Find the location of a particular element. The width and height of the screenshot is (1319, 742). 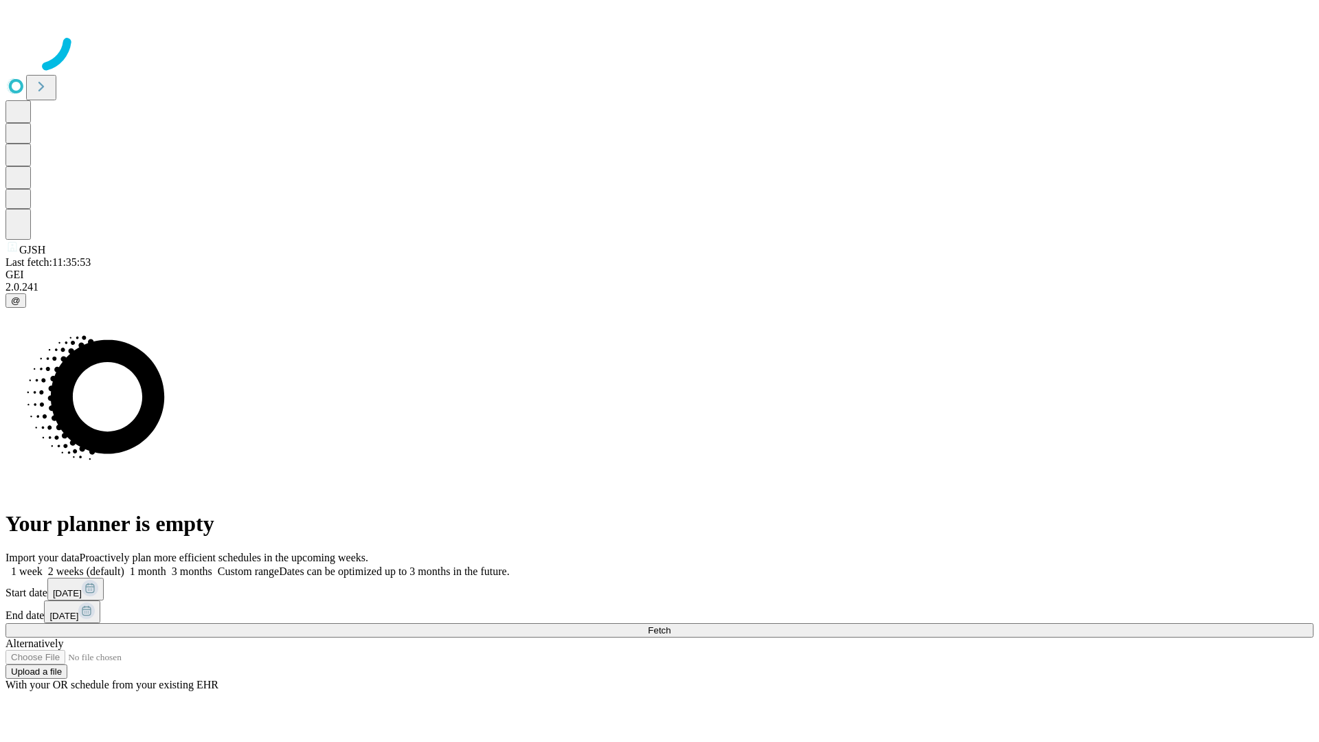

span: GJSH is located at coordinates (32, 249).